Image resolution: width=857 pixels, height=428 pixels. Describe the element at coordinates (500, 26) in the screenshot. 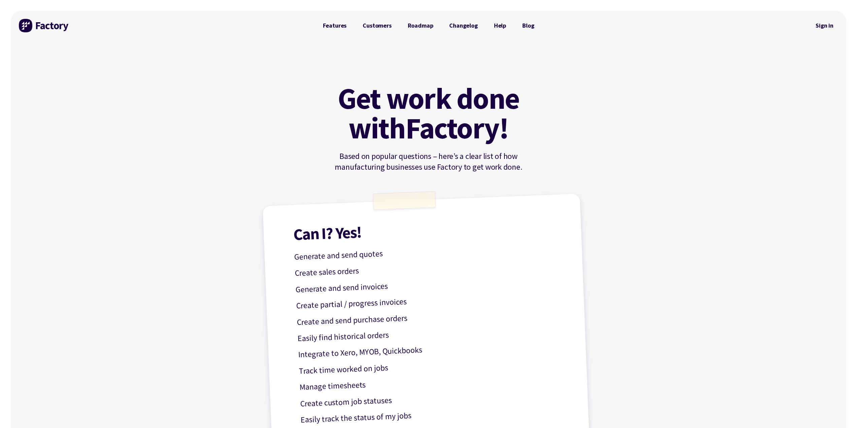

I see `a: Help` at that location.